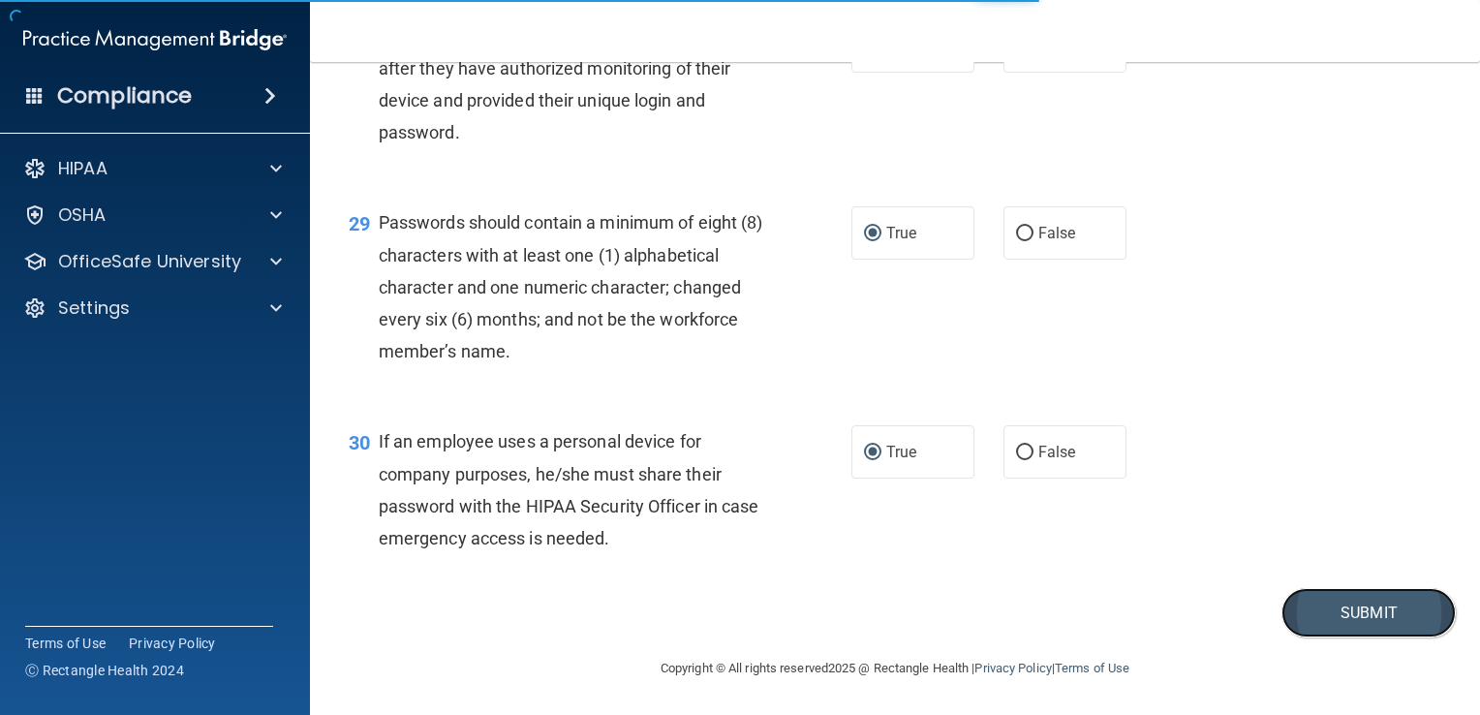 Image resolution: width=1480 pixels, height=715 pixels. Describe the element at coordinates (152, 215) in the screenshot. I see `a: OSHA` at that location.